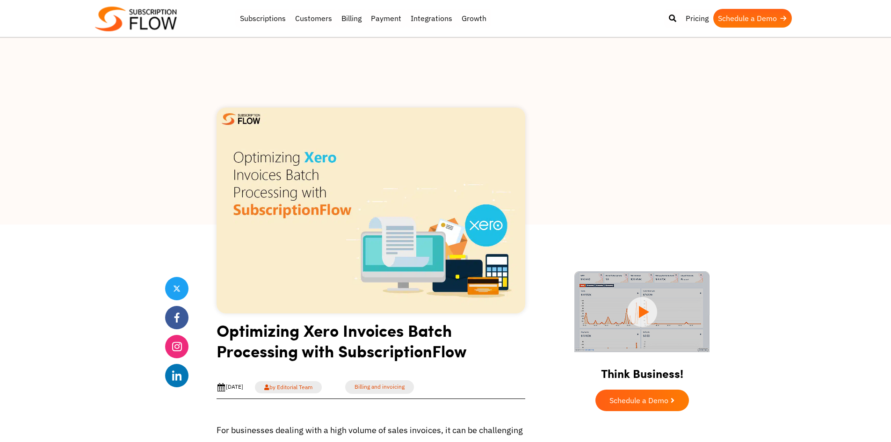 The width and height of the screenshot is (891, 442). I want to click on a: Integrations, so click(431, 18).